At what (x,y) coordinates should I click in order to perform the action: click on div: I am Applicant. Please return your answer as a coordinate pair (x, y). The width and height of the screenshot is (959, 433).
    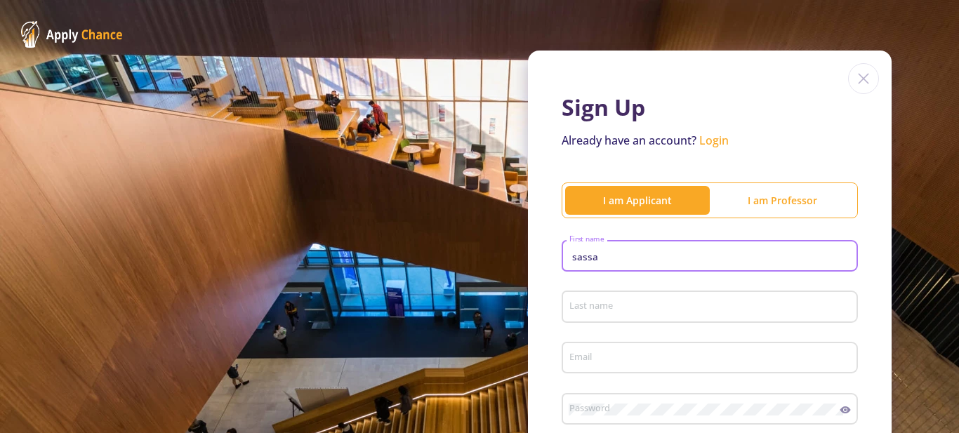
    Looking at the image, I should click on (638, 200).